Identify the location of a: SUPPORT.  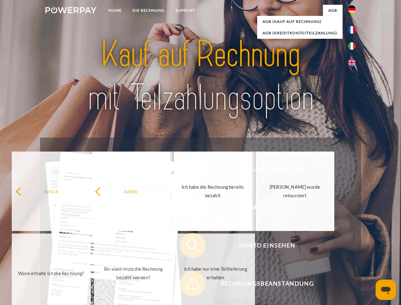
(185, 10).